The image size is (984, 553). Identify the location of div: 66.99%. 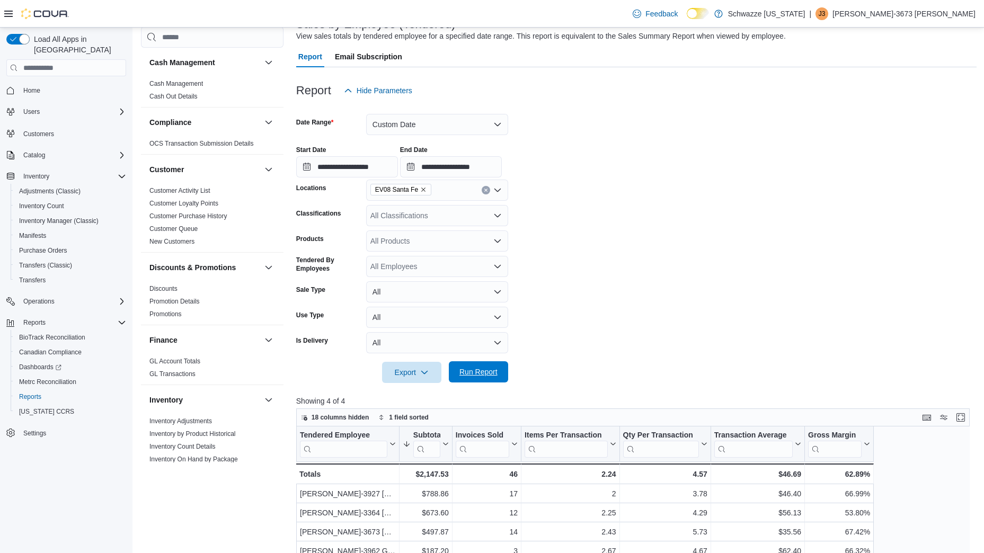
(839, 494).